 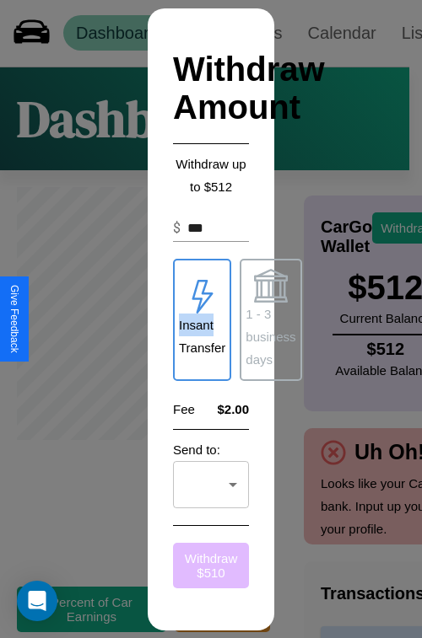 What do you see at coordinates (211, 89) in the screenshot?
I see `h2: Withdraw Amount` at bounding box center [211, 89].